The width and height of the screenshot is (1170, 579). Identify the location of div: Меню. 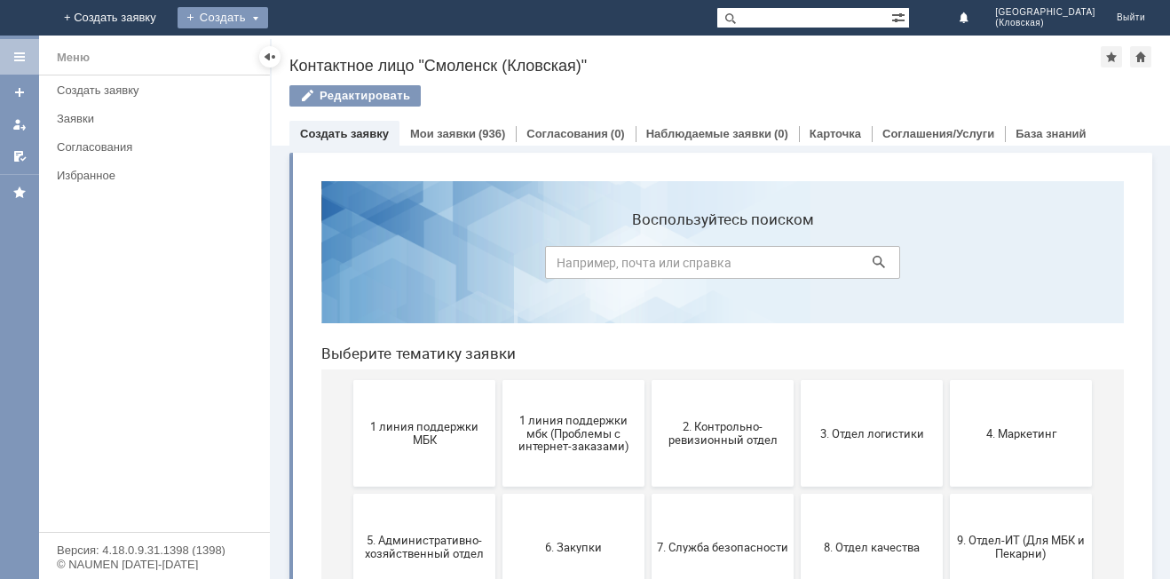
(73, 58).